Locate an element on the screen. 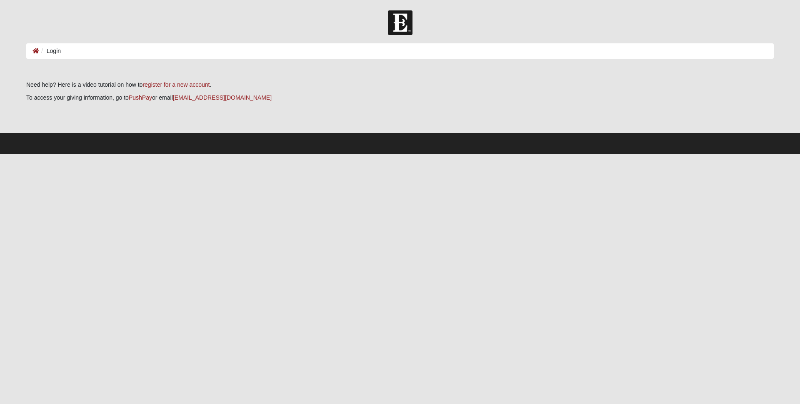  a: register for a new account is located at coordinates (176, 85).